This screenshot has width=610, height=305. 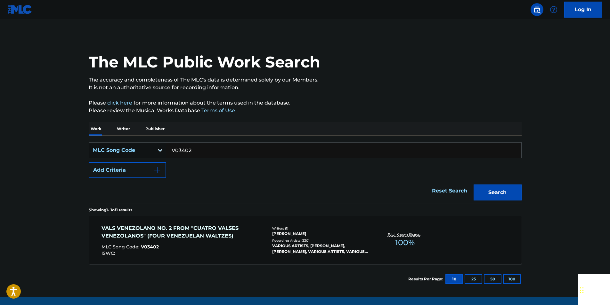 I want to click on p: Work, so click(x=96, y=129).